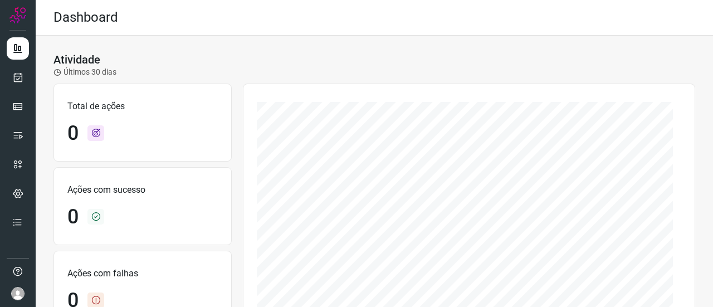  Describe the element at coordinates (85, 72) in the screenshot. I see `p: Últimos 30 dias` at that location.